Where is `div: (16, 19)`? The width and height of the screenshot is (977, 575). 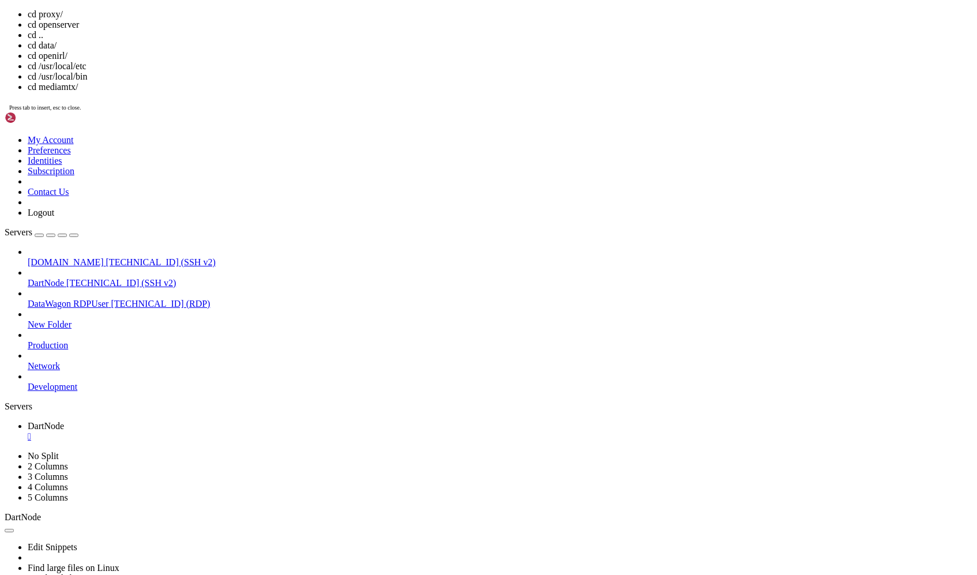
div: (16, 19) is located at coordinates (85, 191).